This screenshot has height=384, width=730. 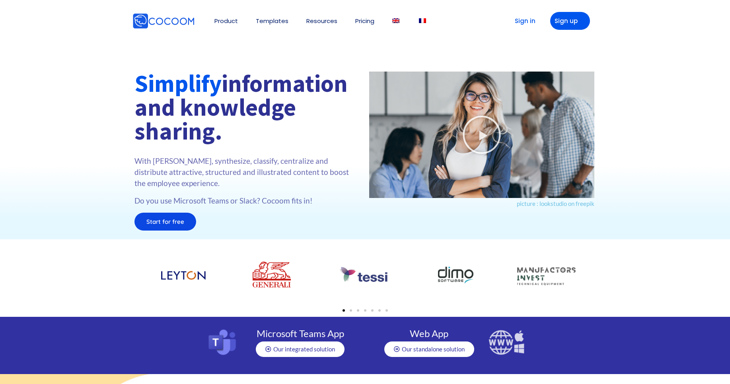 I want to click on img: English, so click(x=396, y=21).